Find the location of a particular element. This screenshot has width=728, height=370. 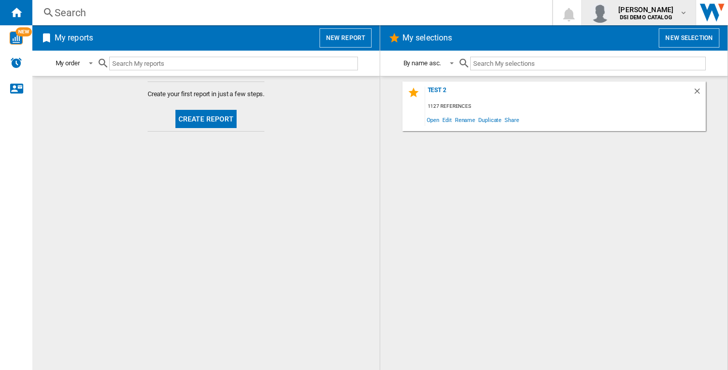

img: wise-card.svg is located at coordinates (16, 38).